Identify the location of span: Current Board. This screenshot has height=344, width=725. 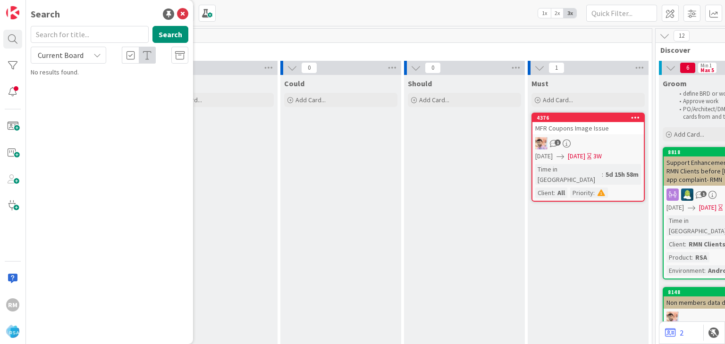
(60, 55).